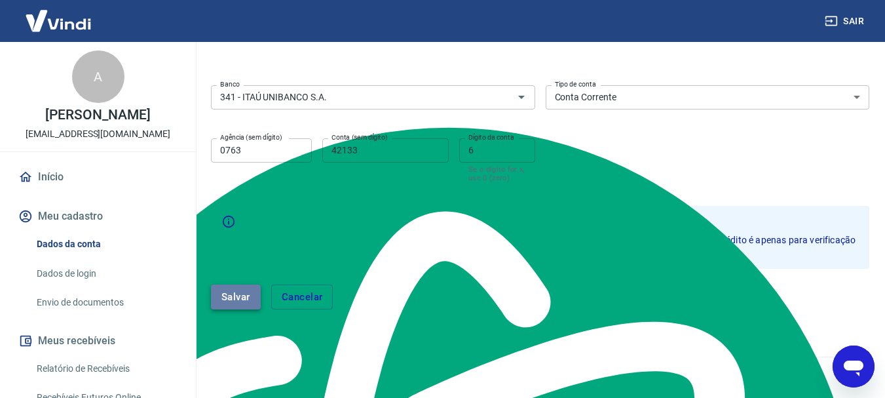 This screenshot has height=398, width=885. I want to click on a: Relatório de Recebíveis, so click(105, 368).